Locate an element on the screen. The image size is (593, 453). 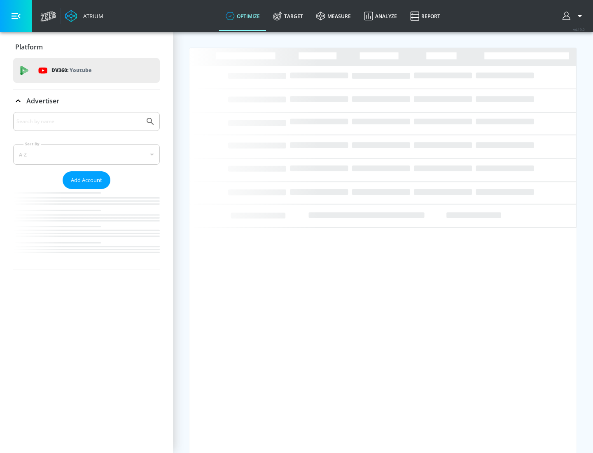
input: Search by name is located at coordinates (79, 121).